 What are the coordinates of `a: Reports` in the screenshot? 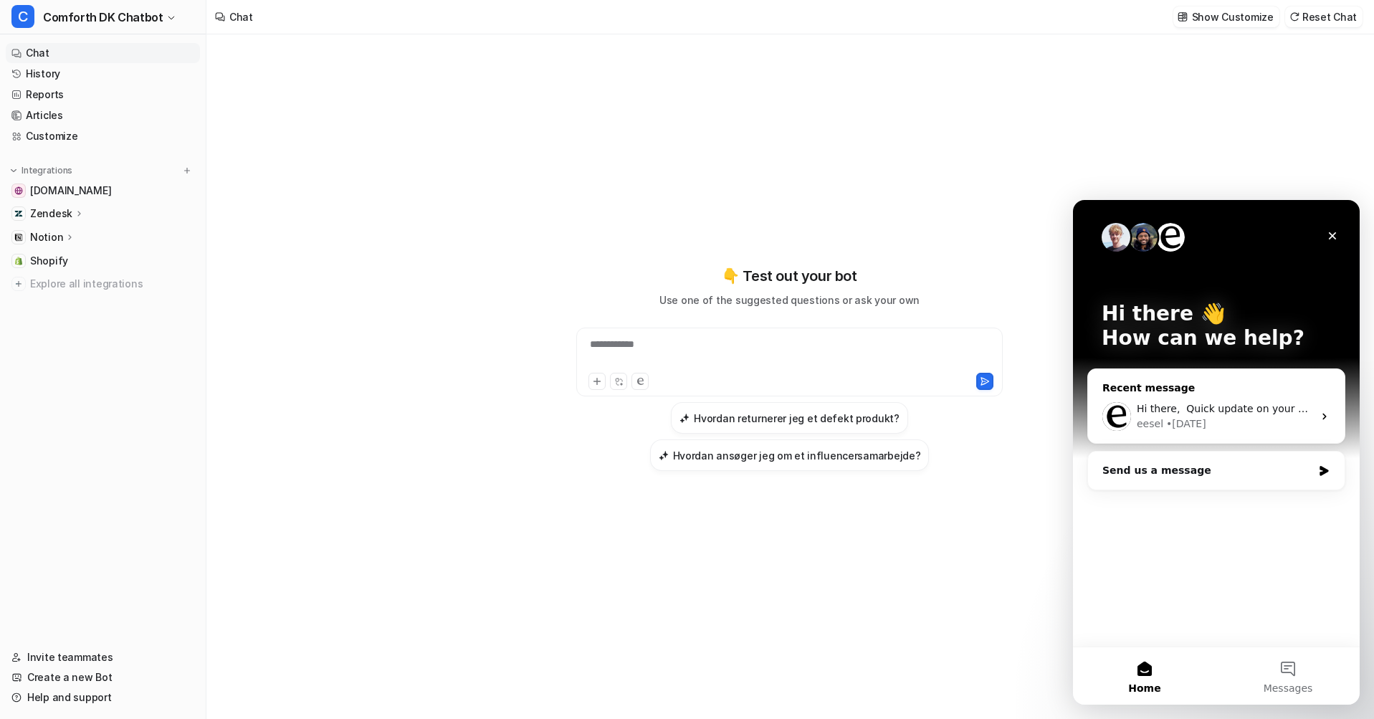 It's located at (103, 95).